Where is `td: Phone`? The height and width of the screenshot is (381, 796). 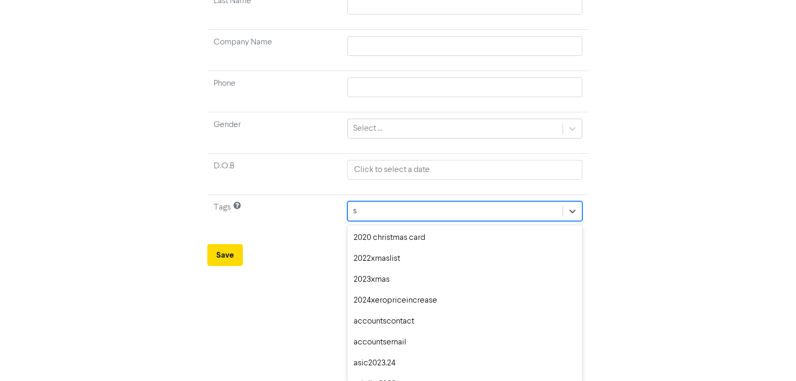
td: Phone is located at coordinates (274, 91).